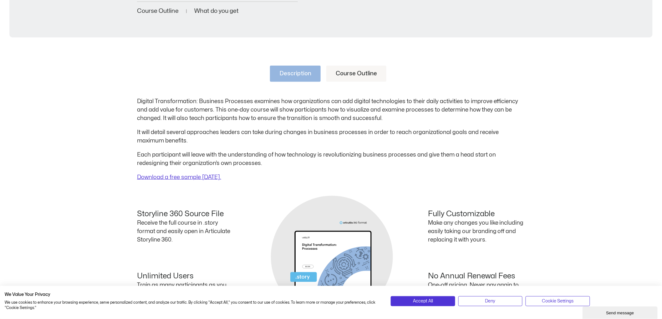 The height and width of the screenshot is (319, 662). Describe the element at coordinates (158, 11) in the screenshot. I see `span: Course Outline` at that location.